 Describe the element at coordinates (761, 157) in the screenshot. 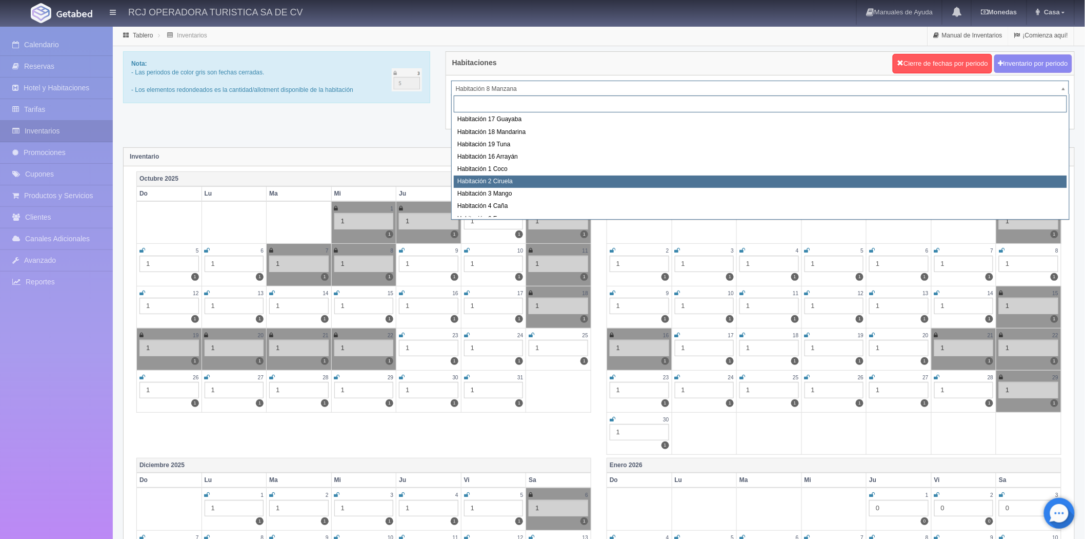

I see `div: Habitación 16 Arrayán` at that location.